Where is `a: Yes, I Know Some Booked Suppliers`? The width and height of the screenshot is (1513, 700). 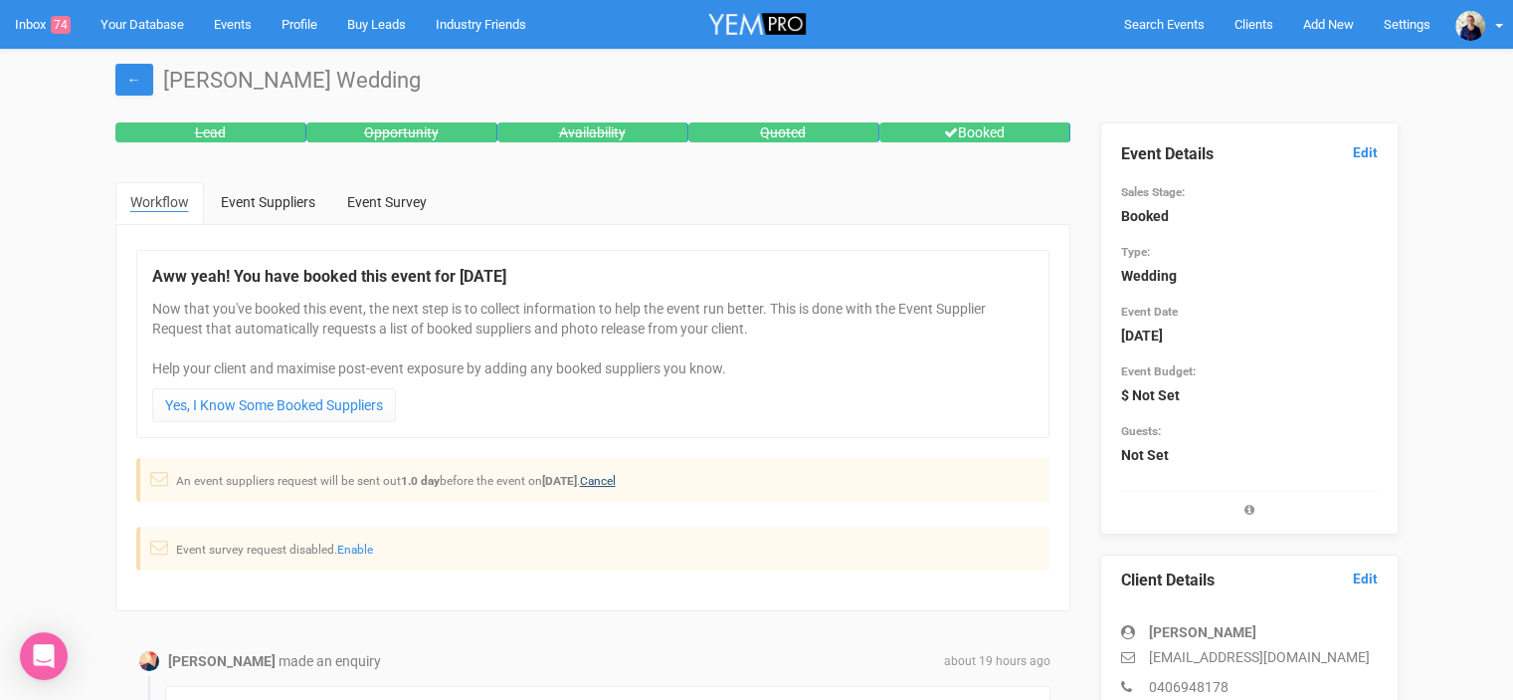 a: Yes, I Know Some Booked Suppliers is located at coordinates (274, 405).